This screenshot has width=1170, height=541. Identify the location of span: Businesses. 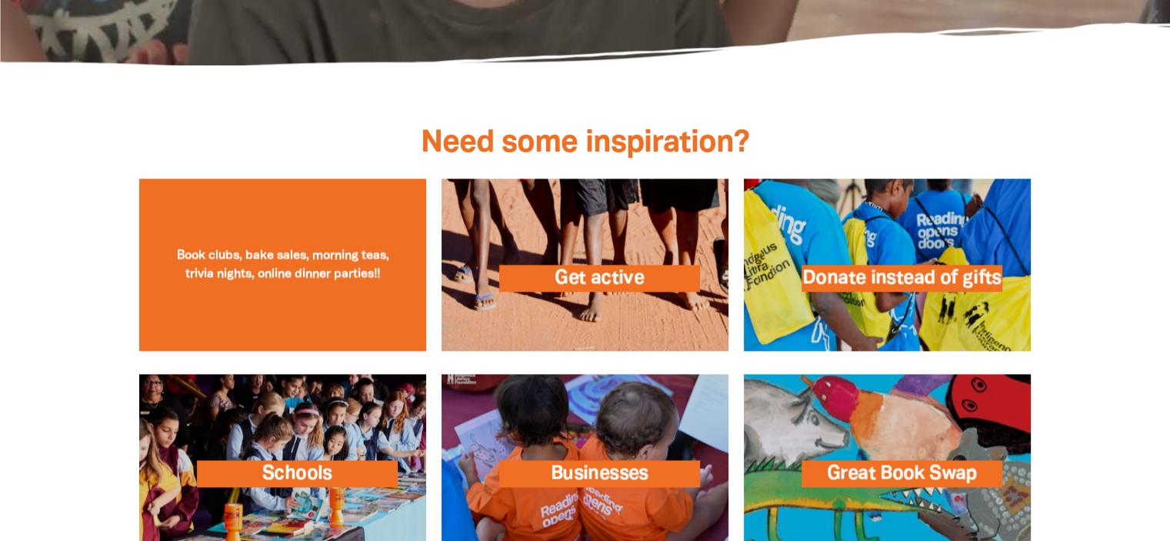
(598, 473).